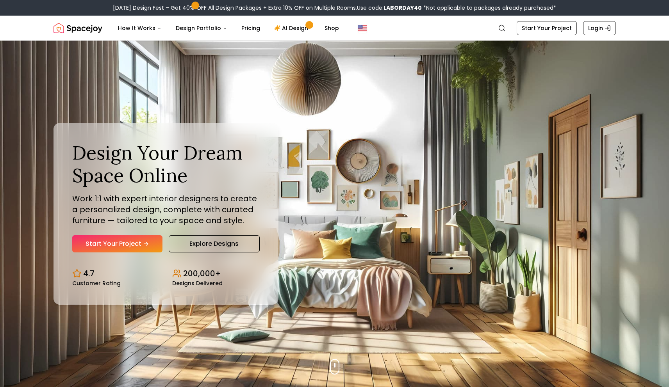 The width and height of the screenshot is (669, 387). I want to click on h1: Design Your Dream Space Online, so click(166, 164).